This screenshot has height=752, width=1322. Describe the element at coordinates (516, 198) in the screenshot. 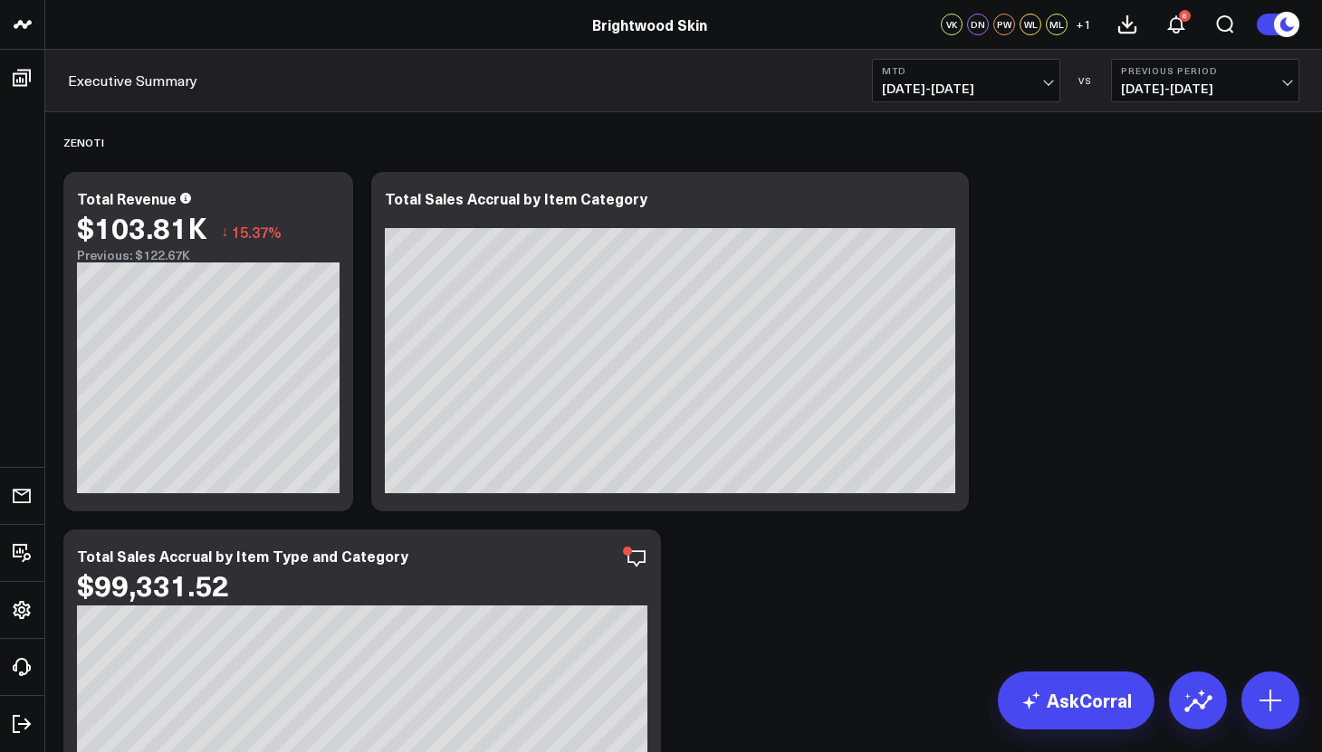

I see `div: Total Sales Accrual by Item Category` at that location.